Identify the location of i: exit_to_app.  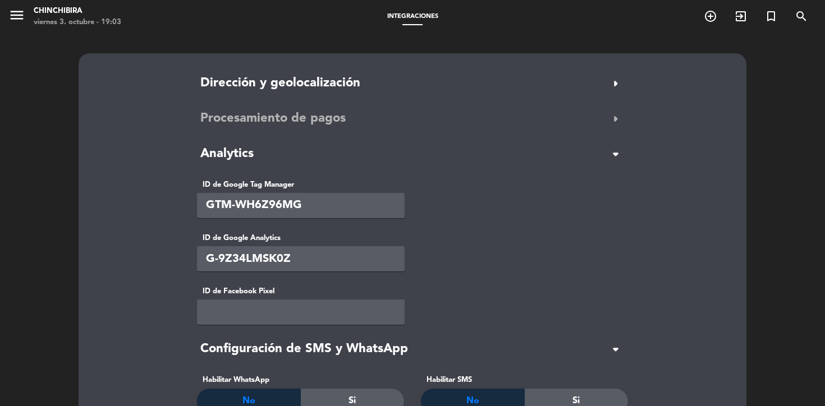
(740, 16).